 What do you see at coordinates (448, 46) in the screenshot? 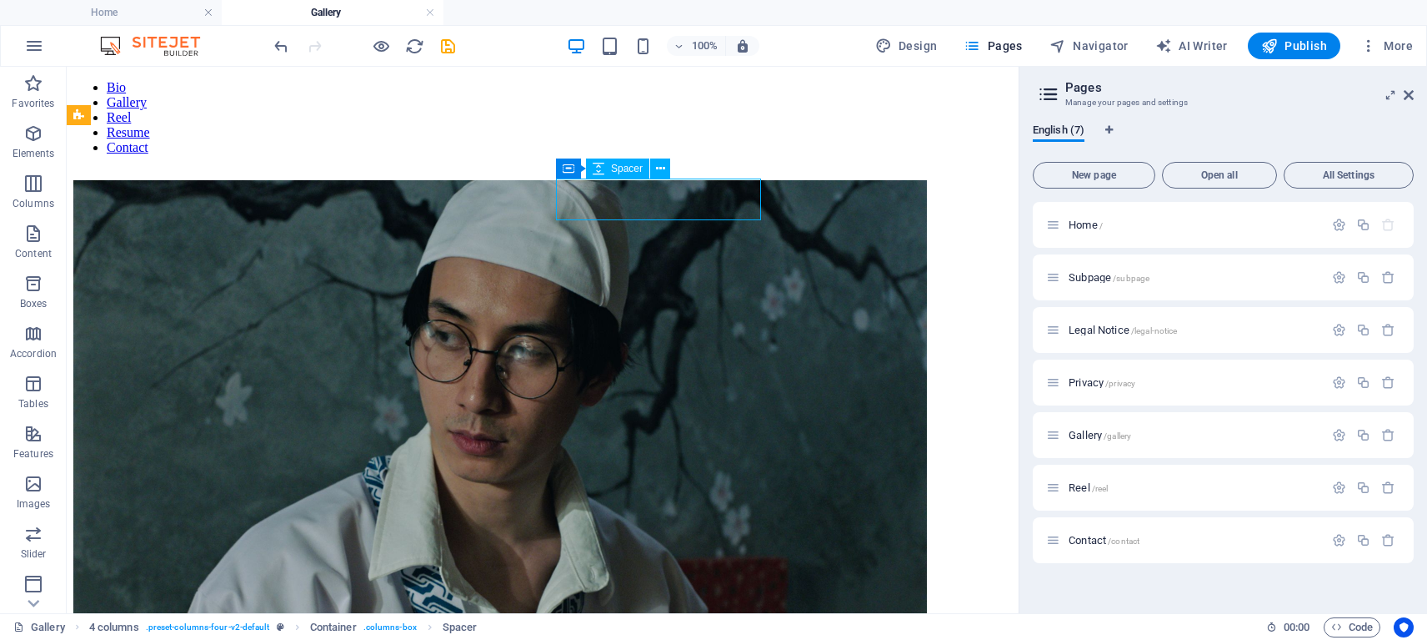
I see `i: Save (Ctrl+S)` at bounding box center [448, 46].